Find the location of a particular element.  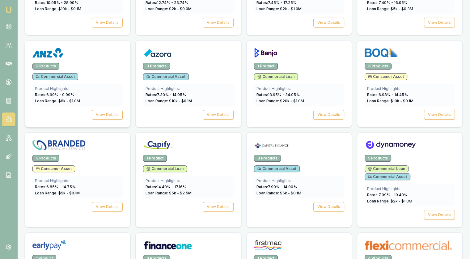

span: Loan Range: $ 2 k - $ 0.0 M is located at coordinates (169, 9).